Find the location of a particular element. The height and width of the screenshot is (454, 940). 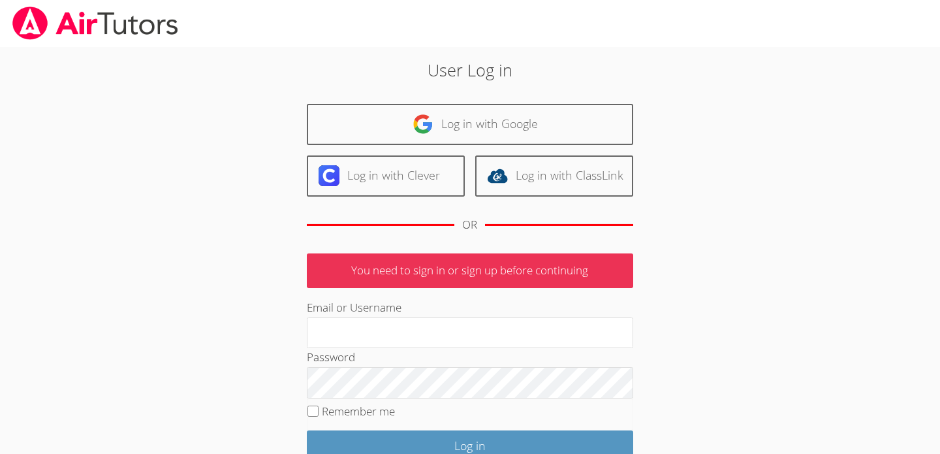

a: Log in with ClassLink is located at coordinates (554, 176).